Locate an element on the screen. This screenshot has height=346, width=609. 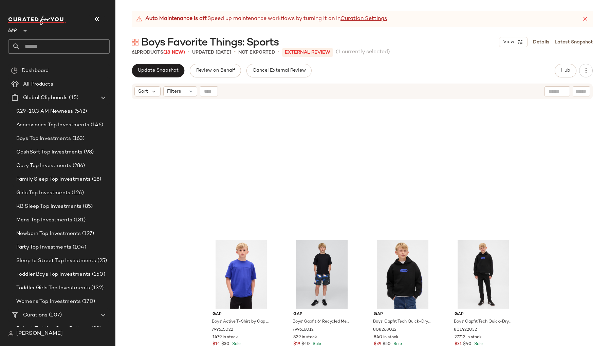
p: Not Exported is located at coordinates (257, 52).